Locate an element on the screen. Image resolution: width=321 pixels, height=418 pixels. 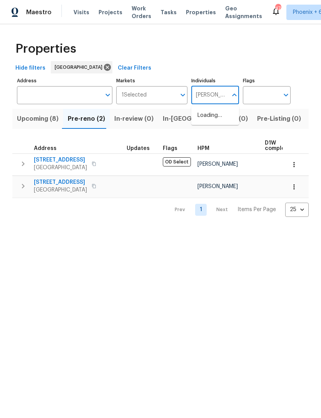
label: Address is located at coordinates (65, 81).